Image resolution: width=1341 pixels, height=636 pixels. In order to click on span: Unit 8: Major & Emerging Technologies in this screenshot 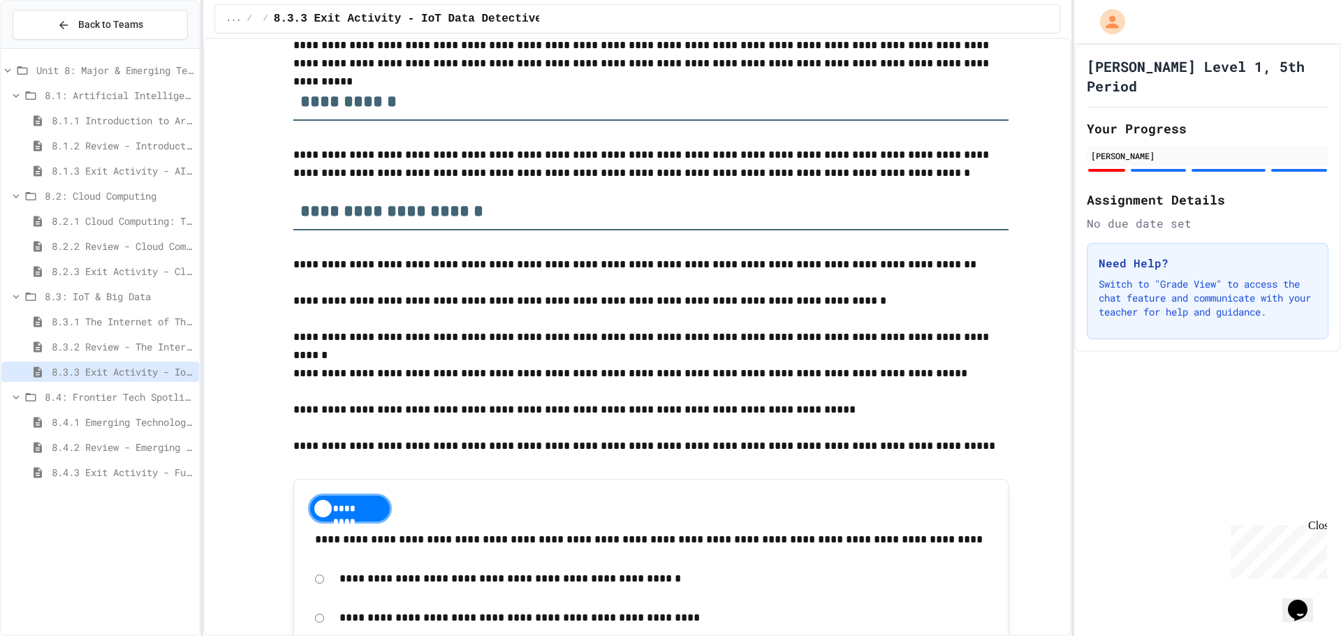, I will do `click(115, 70)`.